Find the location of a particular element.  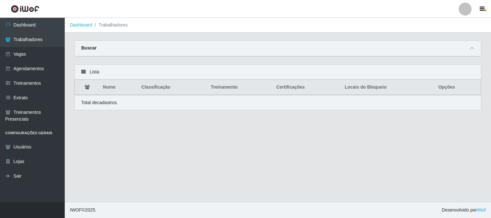

img: CoreUI Logo is located at coordinates (25, 9).